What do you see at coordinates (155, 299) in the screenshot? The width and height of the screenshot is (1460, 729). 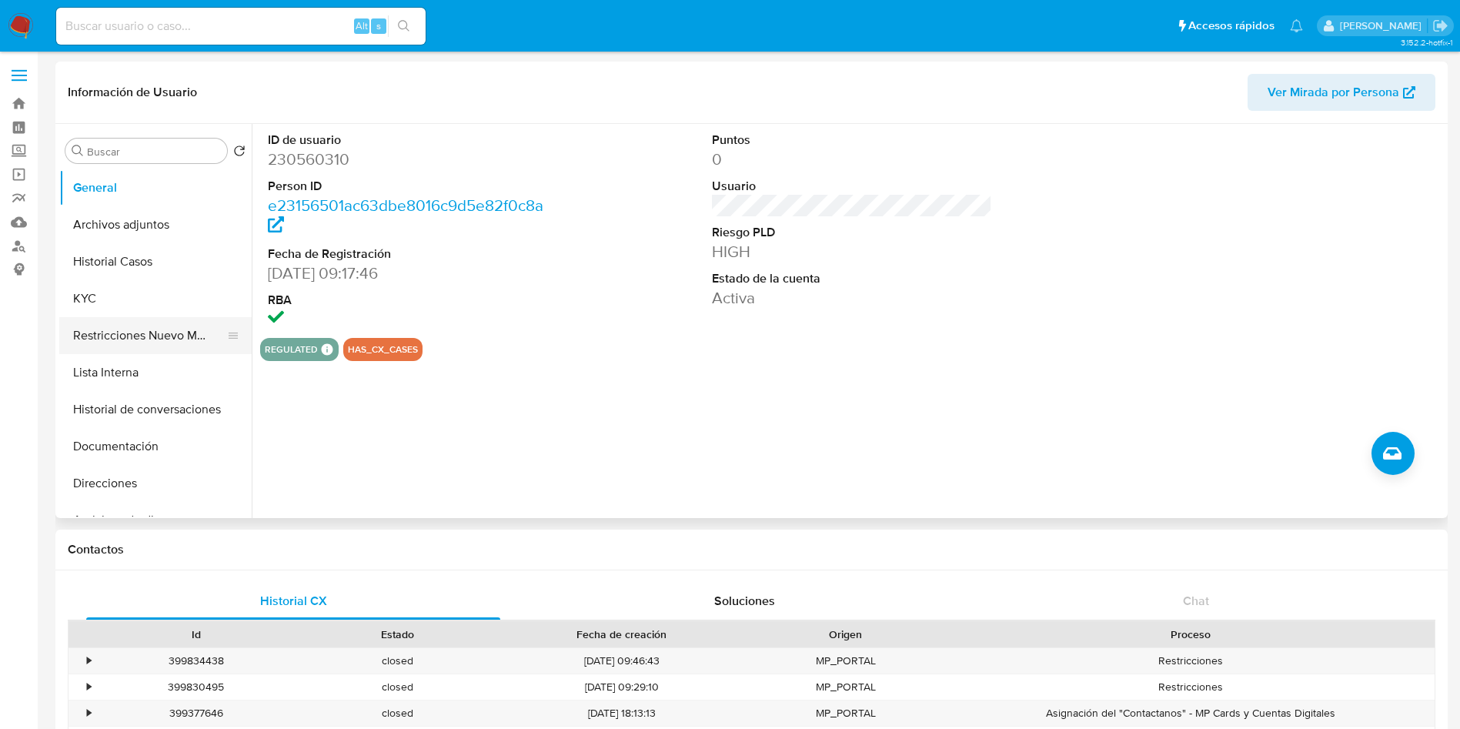 I see `button: KYC` at bounding box center [155, 299].